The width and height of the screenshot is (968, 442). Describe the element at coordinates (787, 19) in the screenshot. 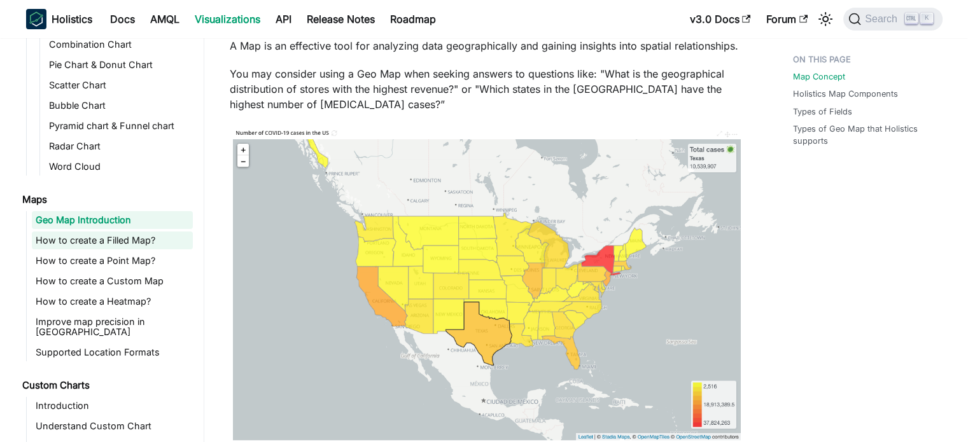

I see `a: Forum` at that location.